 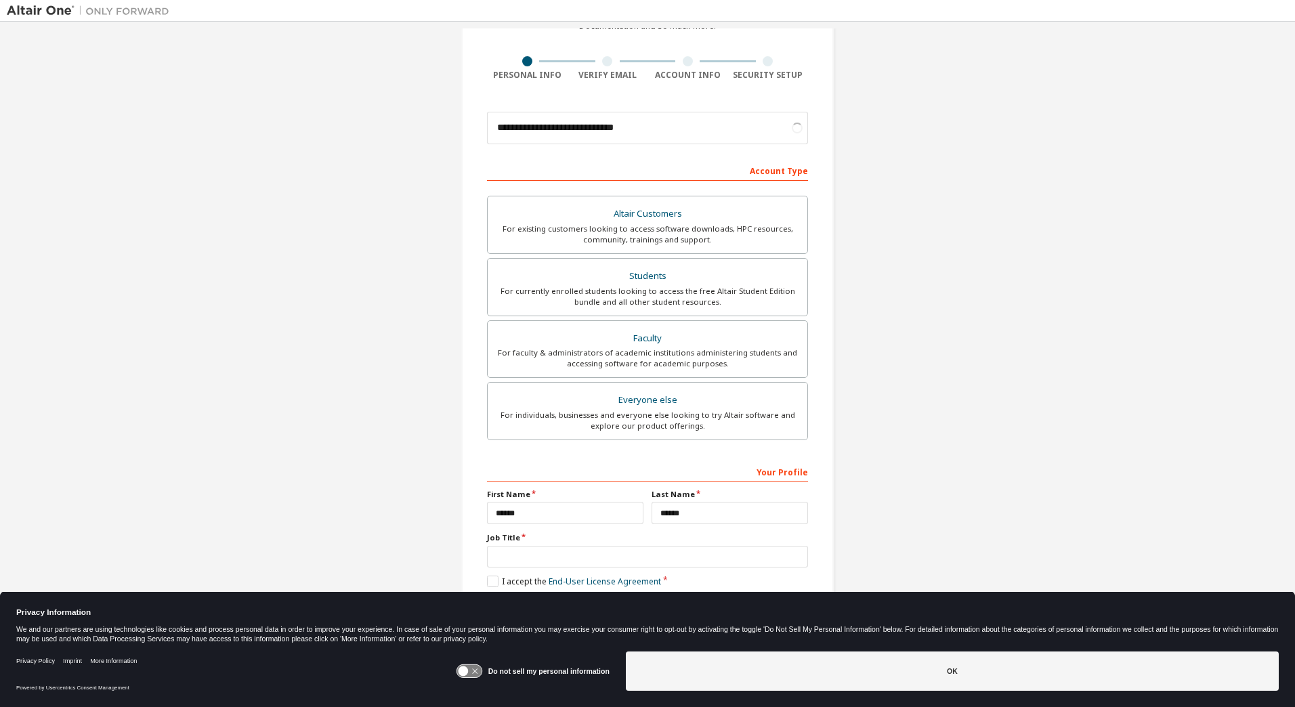 What do you see at coordinates (647, 400) in the screenshot?
I see `div: Everyone else` at bounding box center [647, 400].